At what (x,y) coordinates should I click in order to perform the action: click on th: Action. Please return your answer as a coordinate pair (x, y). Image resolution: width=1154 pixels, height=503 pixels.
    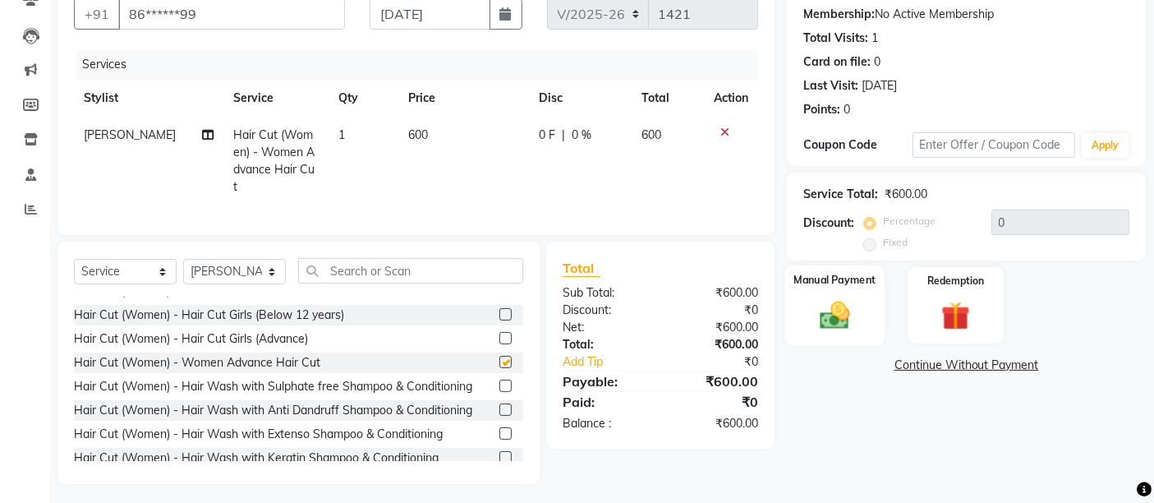
    Looking at the image, I should click on (731, 98).